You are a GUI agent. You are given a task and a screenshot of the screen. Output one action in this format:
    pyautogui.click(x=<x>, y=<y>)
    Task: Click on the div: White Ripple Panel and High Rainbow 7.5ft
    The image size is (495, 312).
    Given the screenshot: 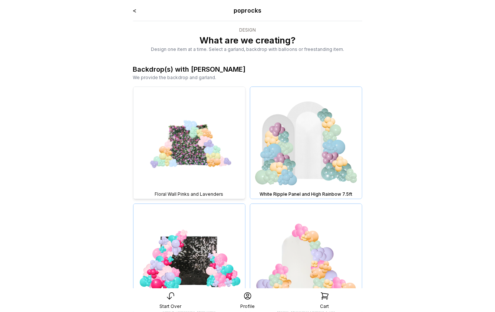 What is the action you would take?
    pyautogui.click(x=306, y=194)
    